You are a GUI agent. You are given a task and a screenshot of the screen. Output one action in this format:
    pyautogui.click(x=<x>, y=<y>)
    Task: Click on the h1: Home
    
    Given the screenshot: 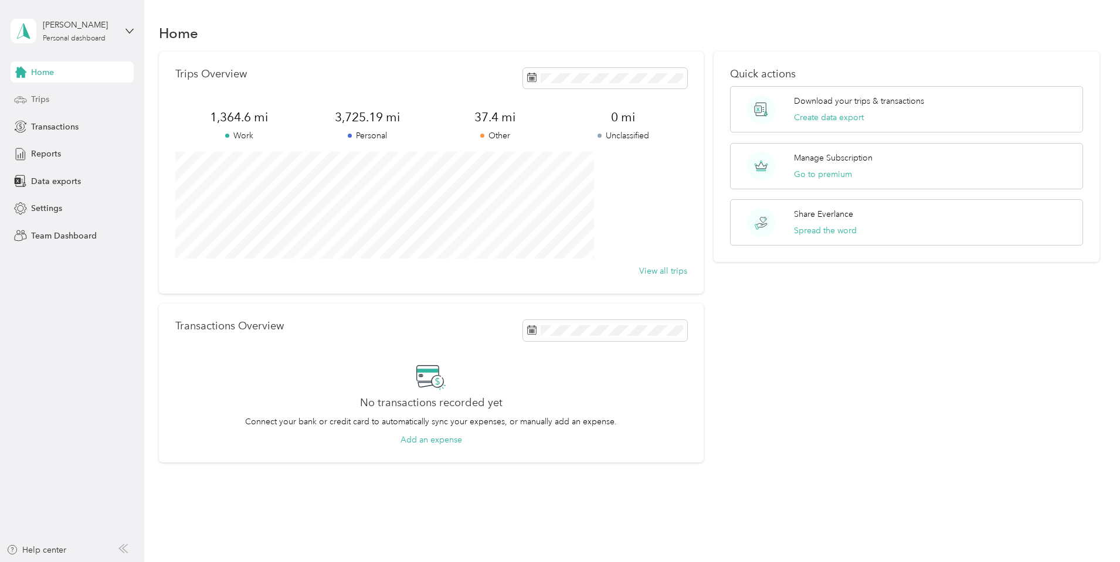 What is the action you would take?
    pyautogui.click(x=178, y=33)
    